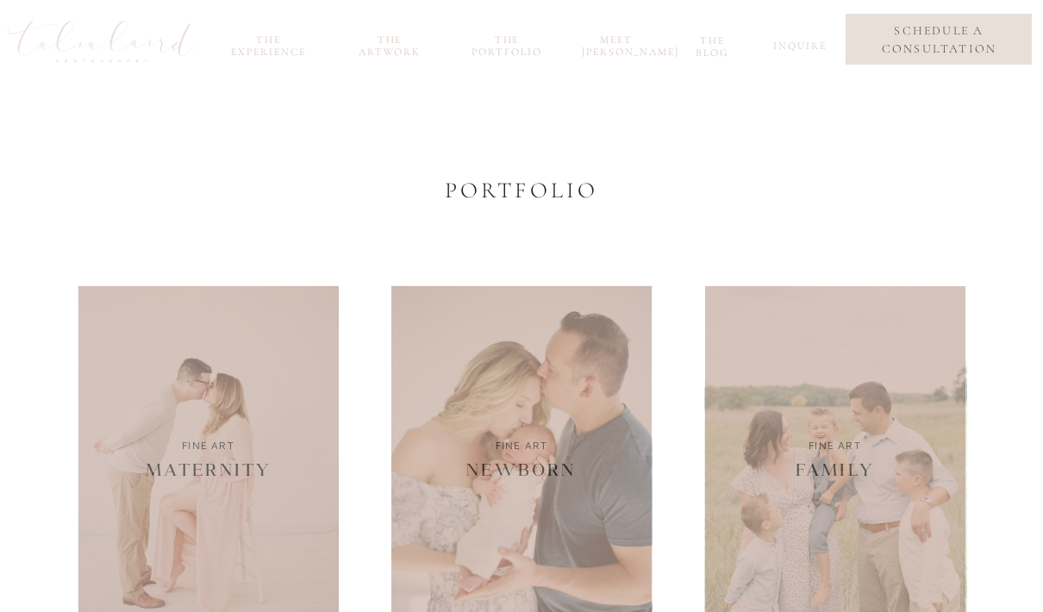 The image size is (1043, 612). What do you see at coordinates (507, 43) in the screenshot?
I see `a: the portfolio` at bounding box center [507, 43].